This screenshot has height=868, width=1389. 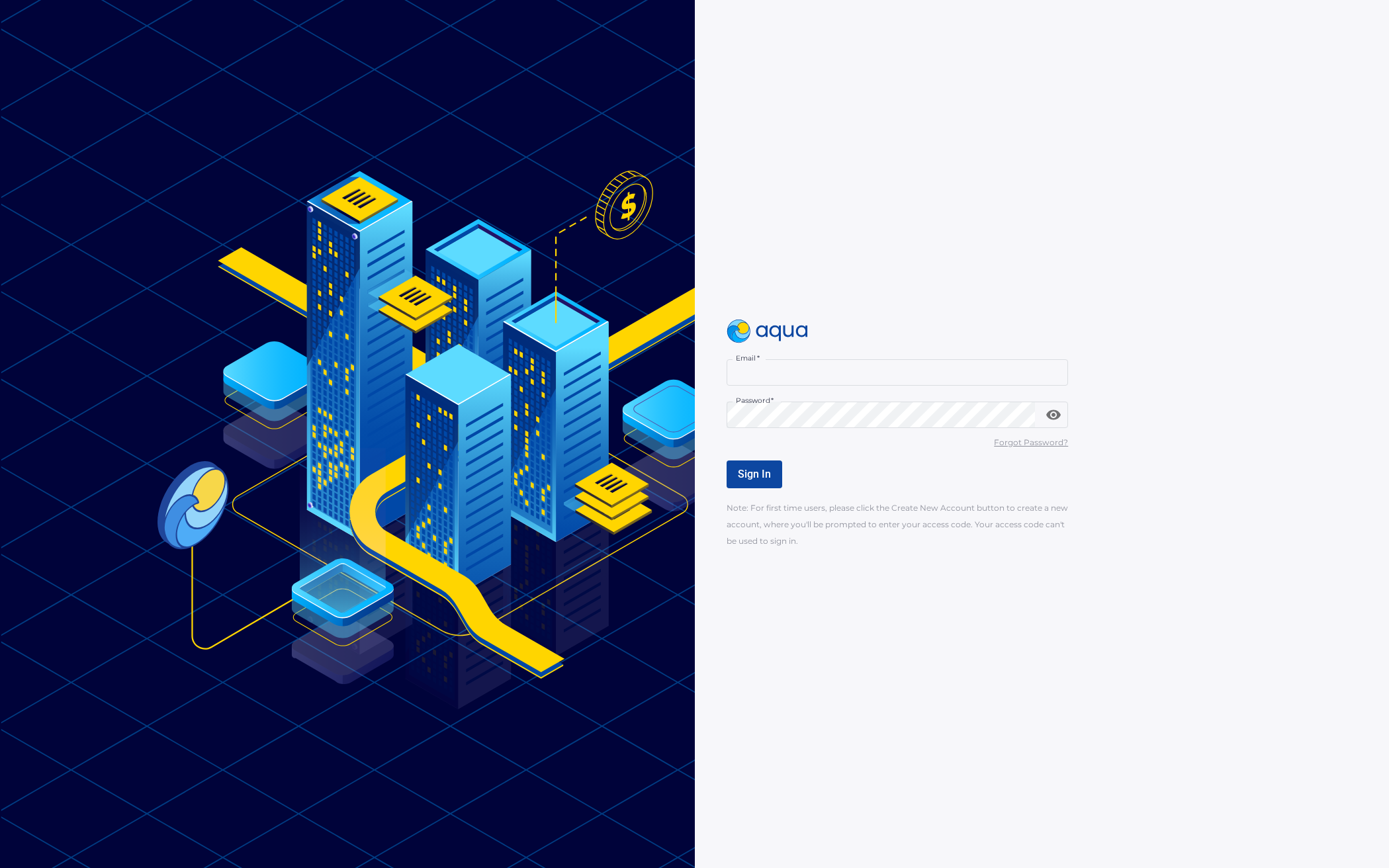 I want to click on label: Email, so click(x=748, y=358).